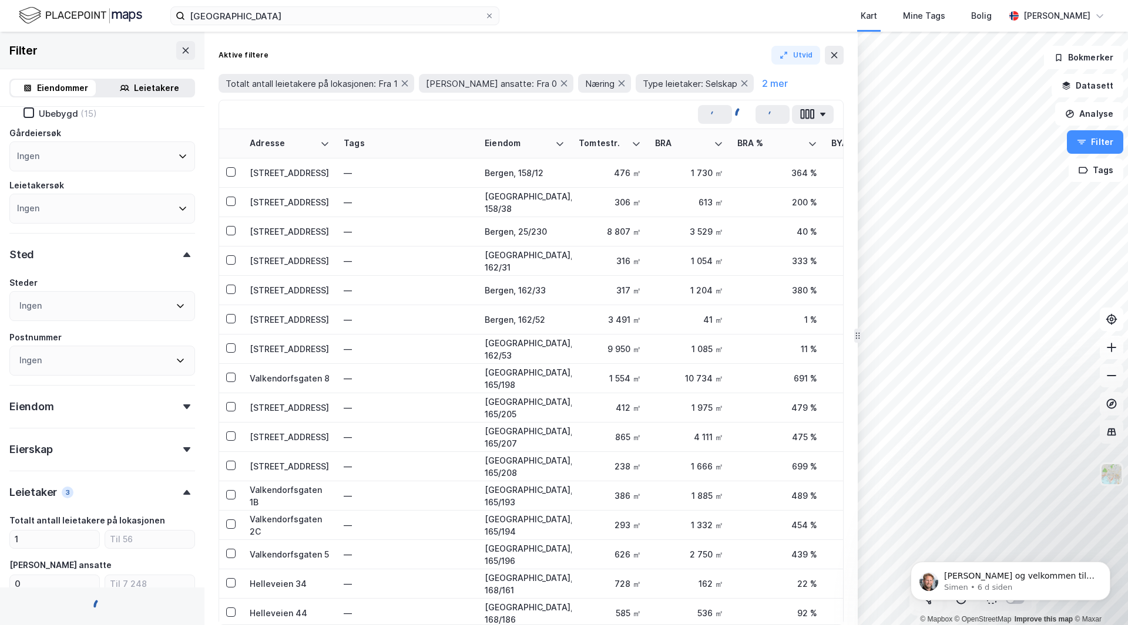 This screenshot has height=625, width=1128. I want to click on div: 1 204 ㎡, so click(689, 290).